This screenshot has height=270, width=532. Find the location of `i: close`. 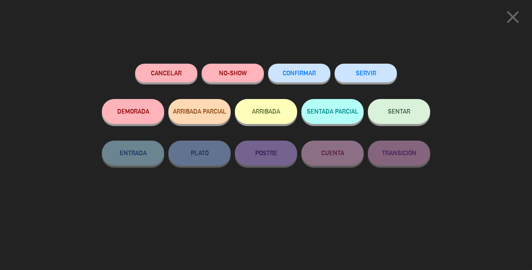

i: close is located at coordinates (513, 17).